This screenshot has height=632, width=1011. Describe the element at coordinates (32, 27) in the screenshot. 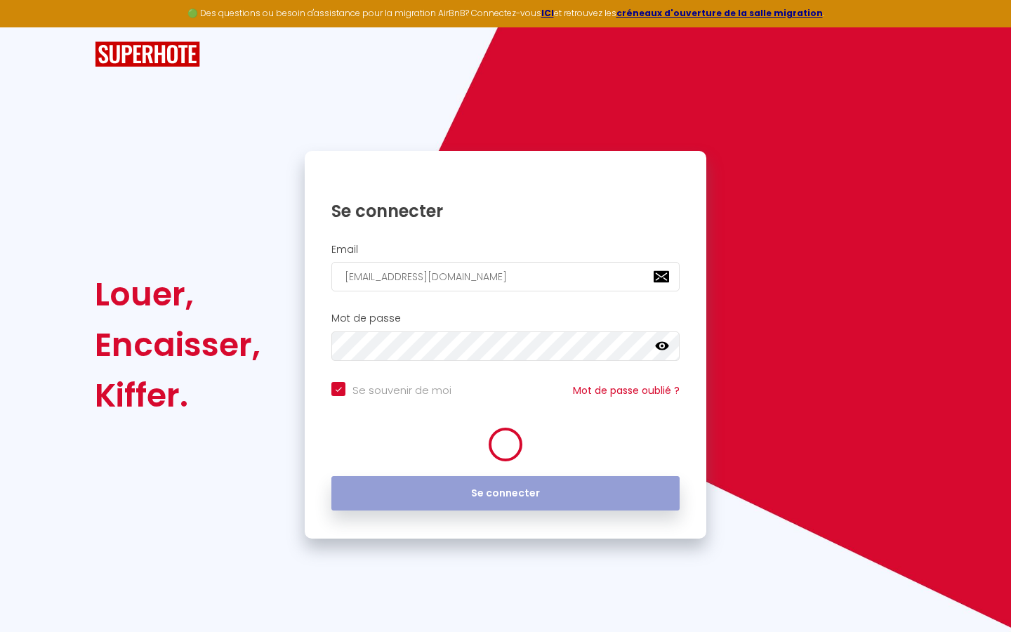

I see `button: Ouvrir le widget de chat LiveChat` at that location.